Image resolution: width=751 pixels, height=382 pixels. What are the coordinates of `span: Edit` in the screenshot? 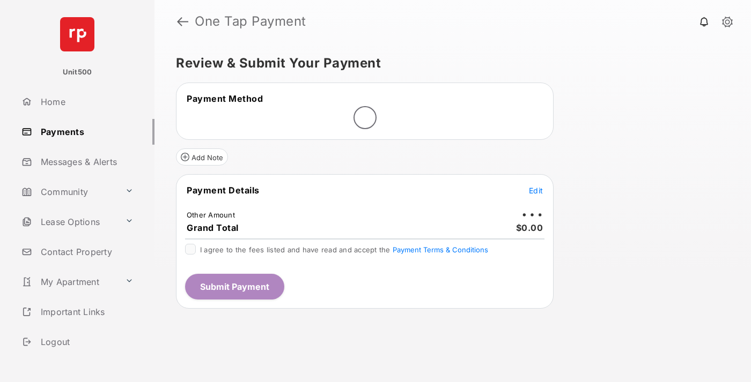 It's located at (536, 190).